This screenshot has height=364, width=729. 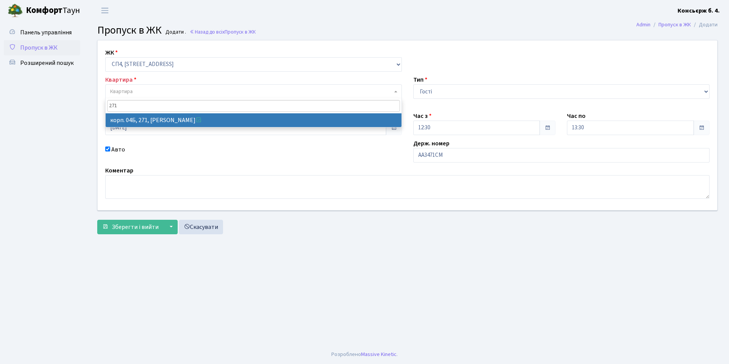 I want to click on a: Massive Kinetic, so click(x=379, y=354).